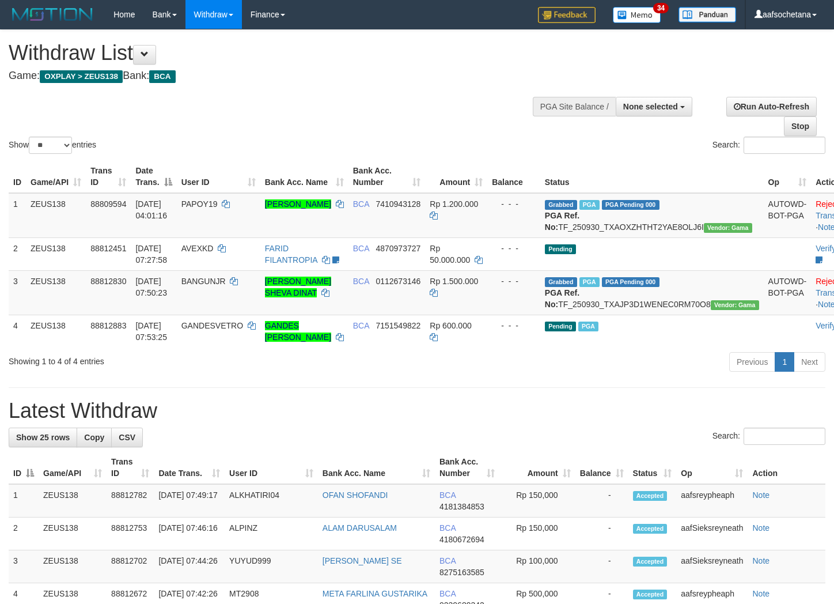 This screenshot has height=604, width=834. I want to click on label: Search:, so click(769, 436).